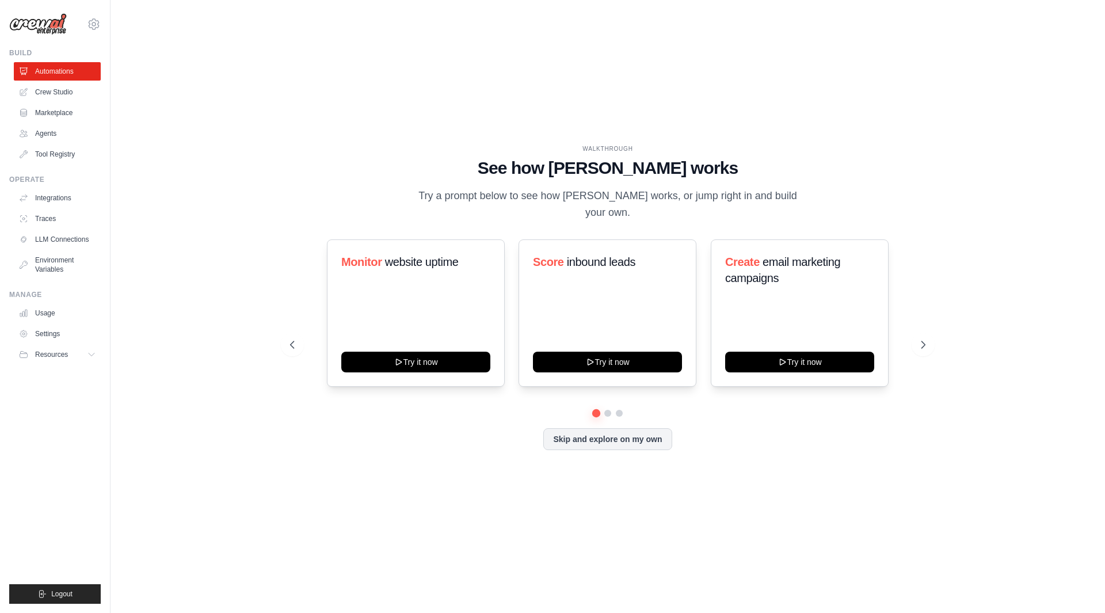 The image size is (1105, 613). Describe the element at coordinates (57, 355) in the screenshot. I see `button: Resources` at that location.